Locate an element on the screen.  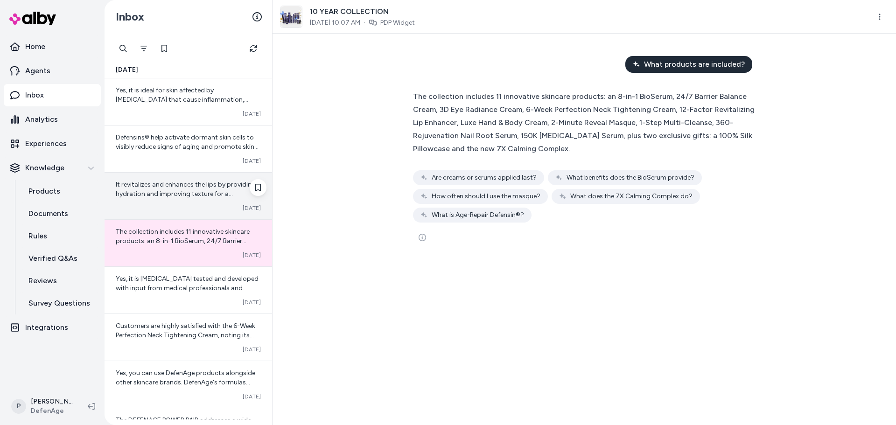
a: Documents is located at coordinates (60, 214).